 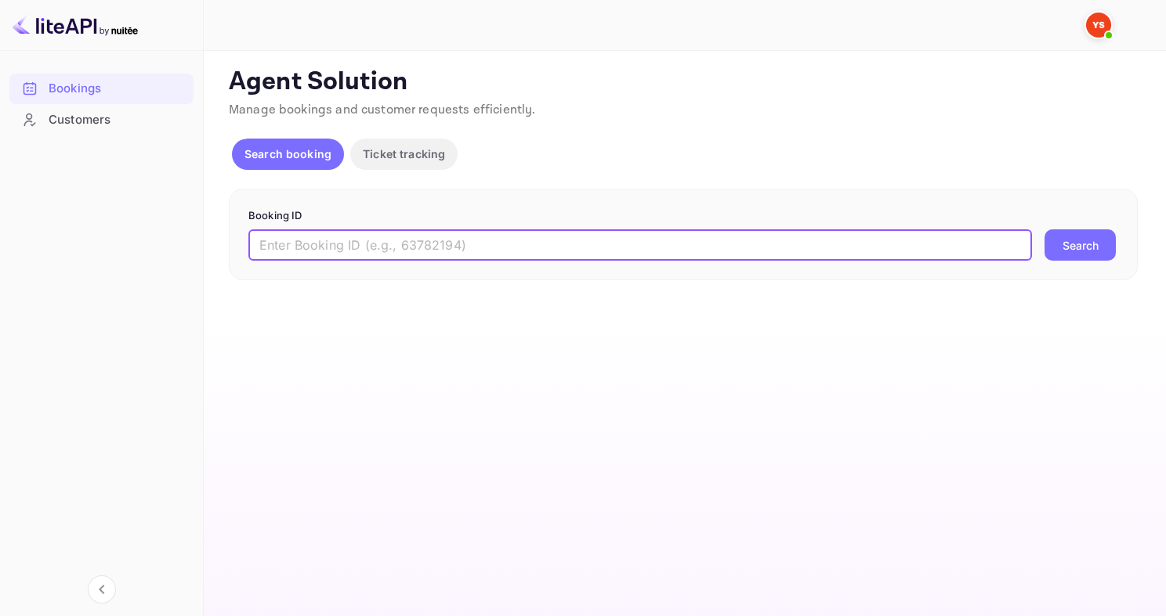 What do you see at coordinates (101, 119) in the screenshot?
I see `a: Customers` at bounding box center [101, 119].